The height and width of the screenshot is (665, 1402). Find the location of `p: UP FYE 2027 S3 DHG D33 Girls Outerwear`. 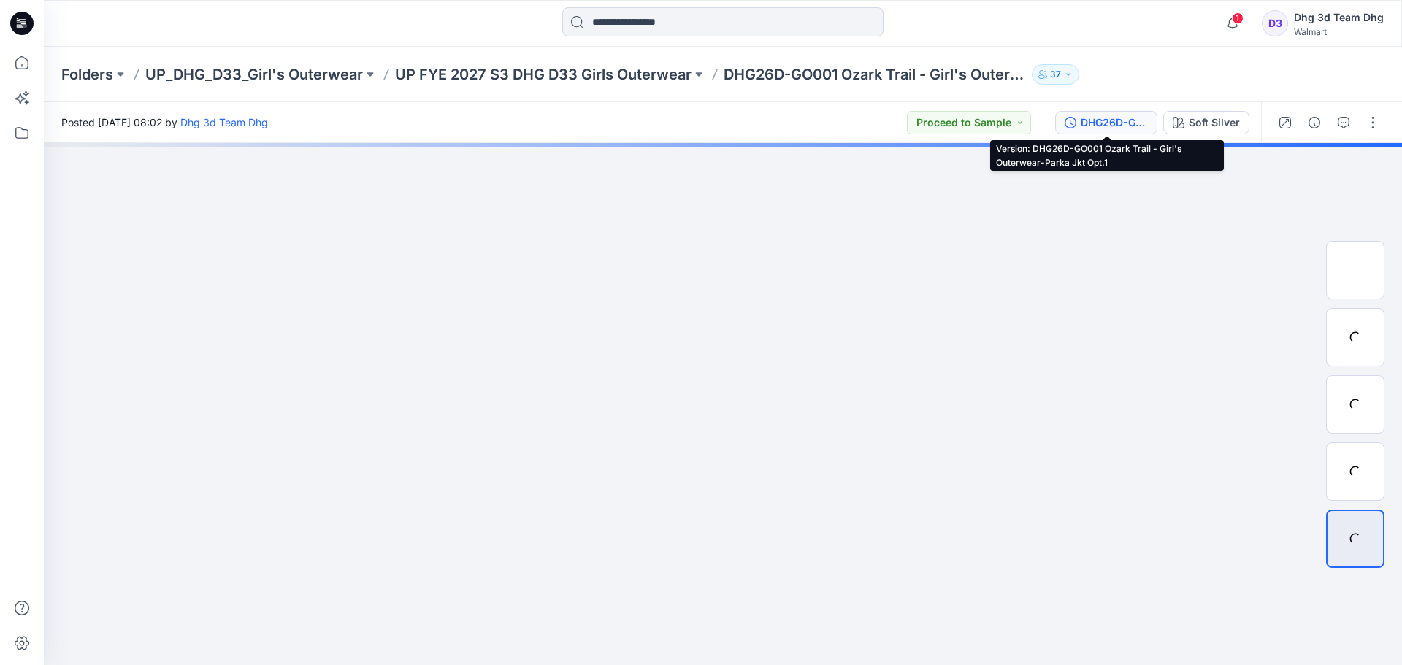

p: UP FYE 2027 S3 DHG D33 Girls Outerwear is located at coordinates (543, 74).